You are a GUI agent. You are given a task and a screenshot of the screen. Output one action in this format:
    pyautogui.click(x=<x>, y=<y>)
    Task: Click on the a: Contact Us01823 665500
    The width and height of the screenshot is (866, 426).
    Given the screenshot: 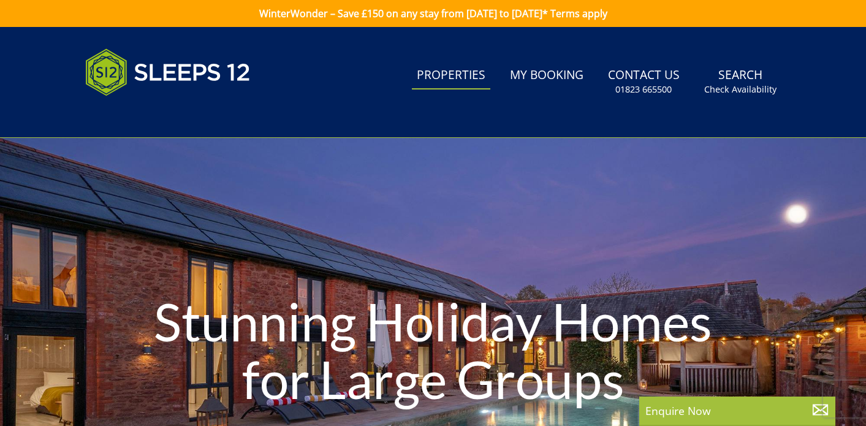 What is the action you would take?
    pyautogui.click(x=643, y=81)
    